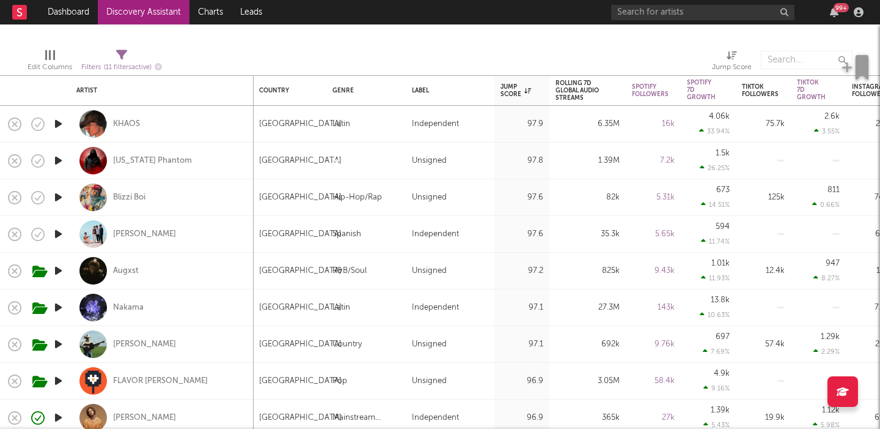  I want to click on div: 4.06k, so click(720, 116).